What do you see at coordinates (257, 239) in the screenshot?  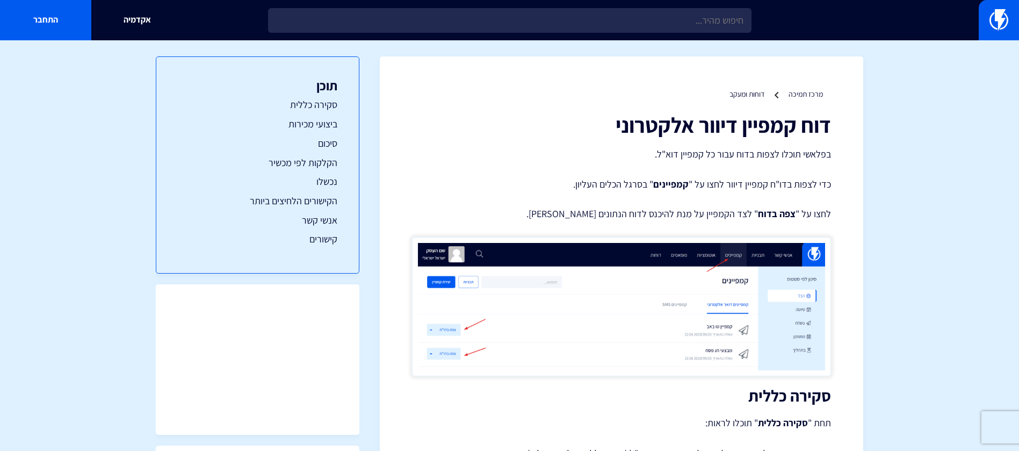 I see `a: קישורים` at bounding box center [257, 239].